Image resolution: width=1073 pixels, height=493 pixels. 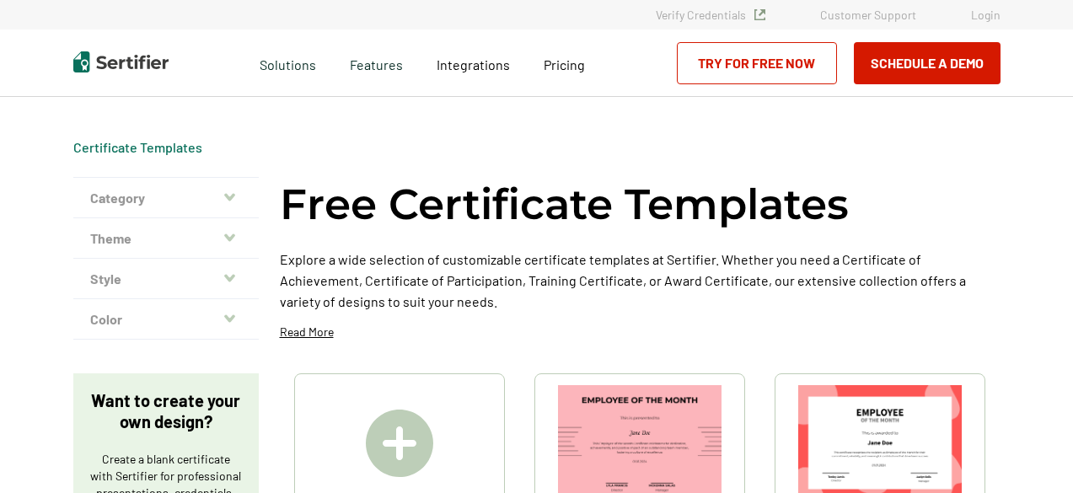 I want to click on p: Want to create your own design?, so click(x=166, y=411).